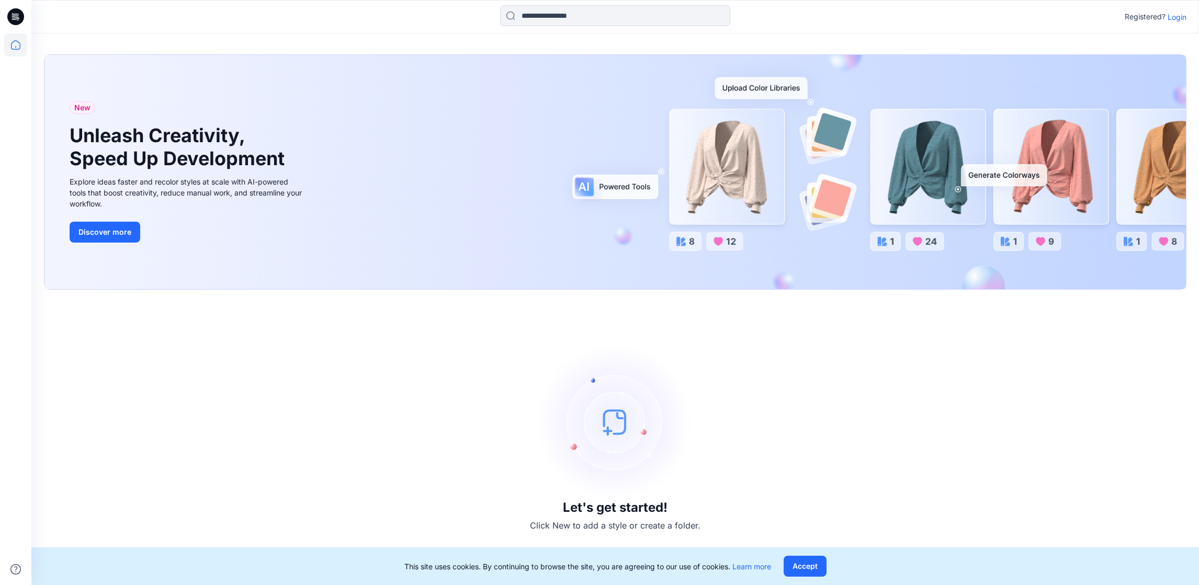 The height and width of the screenshot is (585, 1199). Describe the element at coordinates (587, 567) in the screenshot. I see `p: This site uses cookies. By continuing to browse the site, you are agreeing to our use of cookies.` at that location.